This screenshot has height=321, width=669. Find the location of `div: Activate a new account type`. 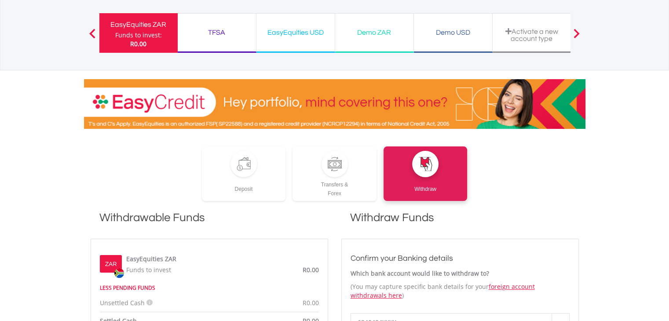

div: Activate a new account type is located at coordinates (532, 35).